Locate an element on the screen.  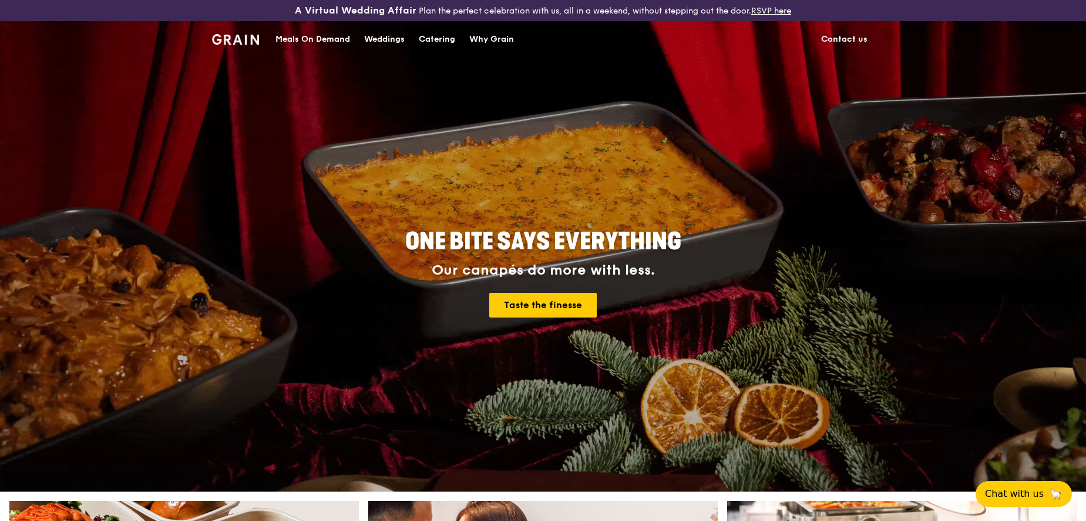
span: Chat with us is located at coordinates (1015, 494).